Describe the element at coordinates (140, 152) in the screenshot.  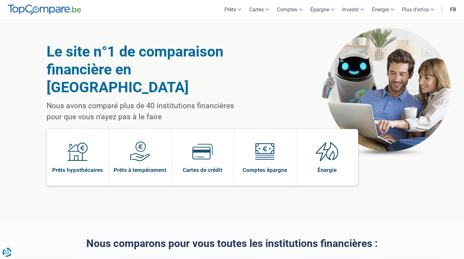
I see `img: Prêts à tempérament` at that location.